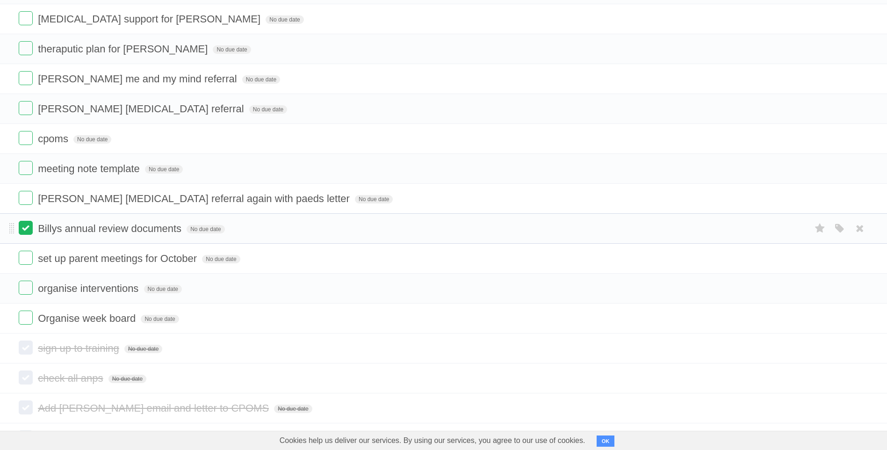 This screenshot has height=450, width=887. What do you see at coordinates (820, 228) in the screenshot?
I see `label: Star task` at bounding box center [820, 228].